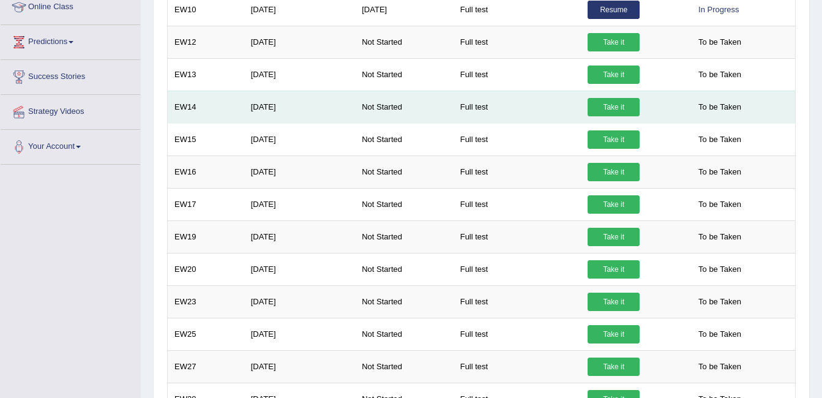  I want to click on td: EW23, so click(206, 301).